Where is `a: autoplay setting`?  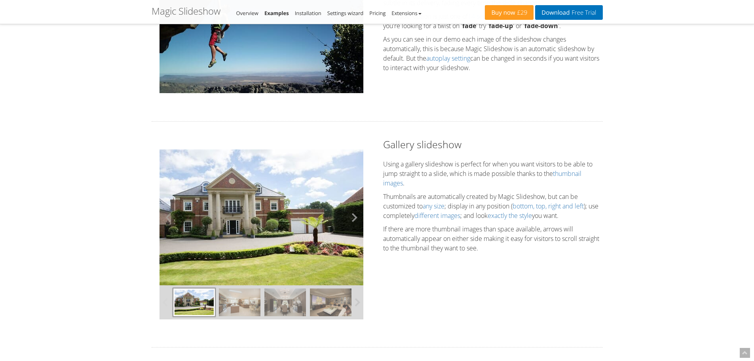 a: autoplay setting is located at coordinates (448, 58).